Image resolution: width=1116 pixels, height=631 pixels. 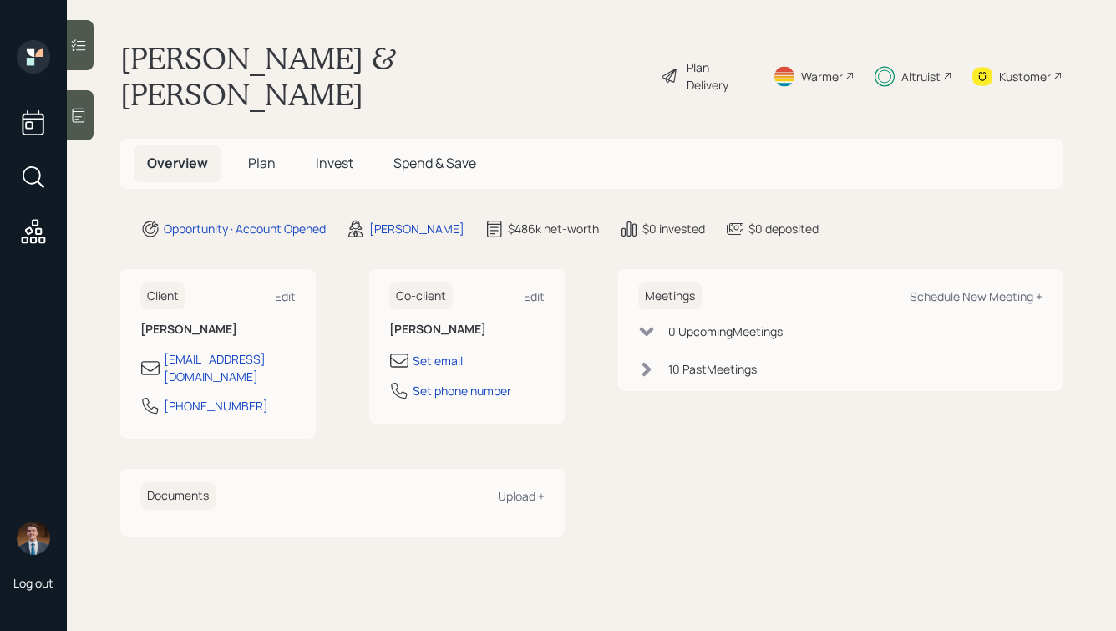 What do you see at coordinates (976, 296) in the screenshot?
I see `div: Schedule New Meeting +` at bounding box center [976, 296].